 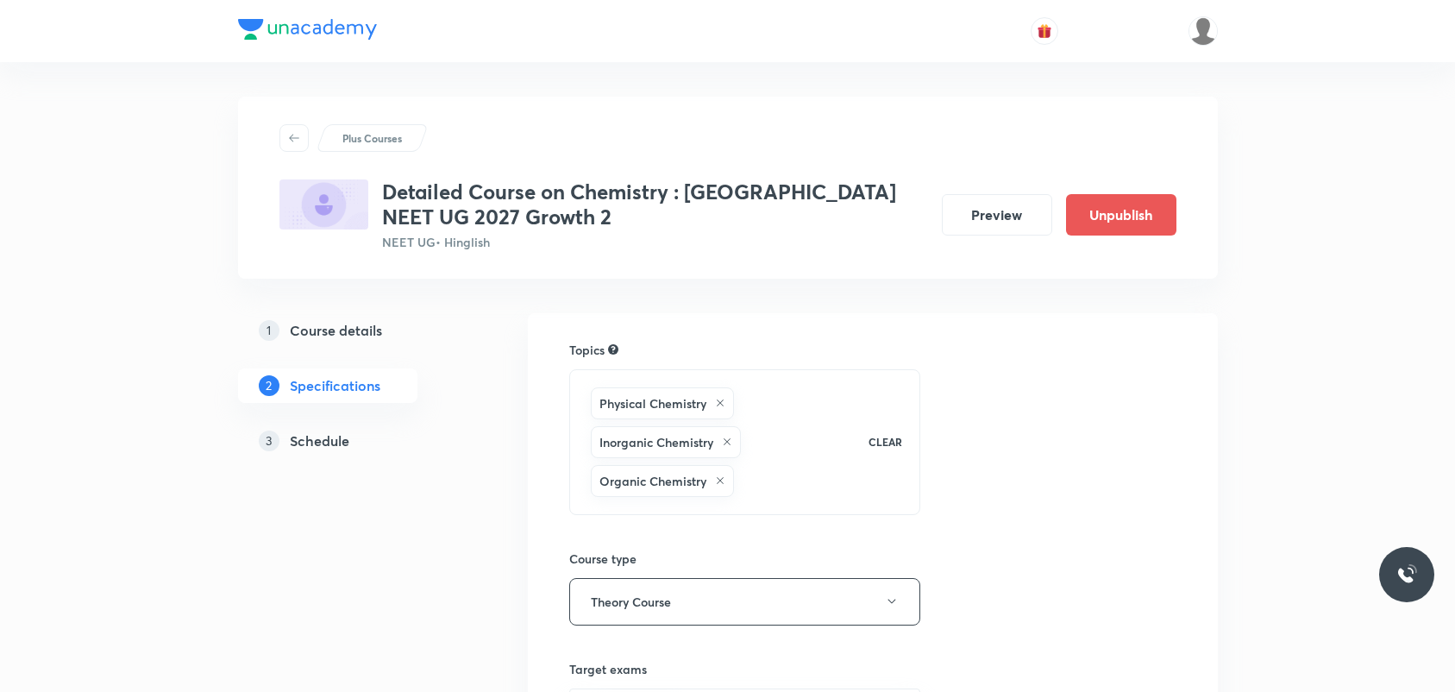 What do you see at coordinates (745, 601) in the screenshot?
I see `button: Theory Course` at bounding box center [745, 601].